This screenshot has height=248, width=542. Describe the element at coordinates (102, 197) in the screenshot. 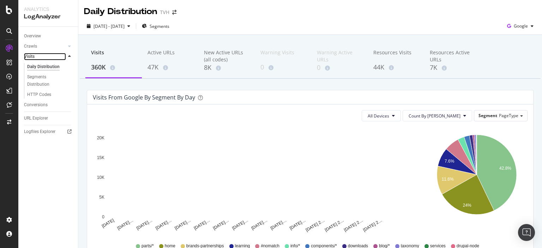

I see `text: 5K` at that location.